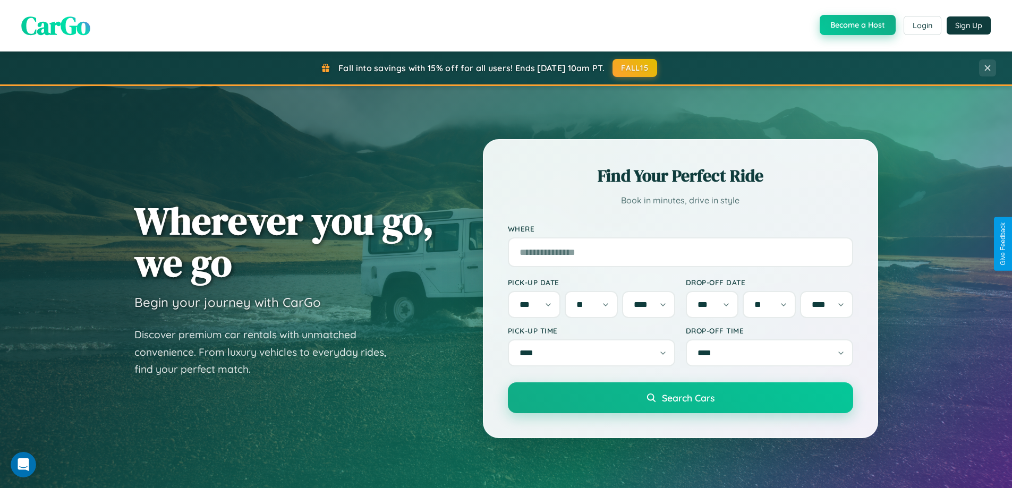 The height and width of the screenshot is (488, 1012). What do you see at coordinates (681, 200) in the screenshot?
I see `p: Book in minutes, drive in style` at bounding box center [681, 200].